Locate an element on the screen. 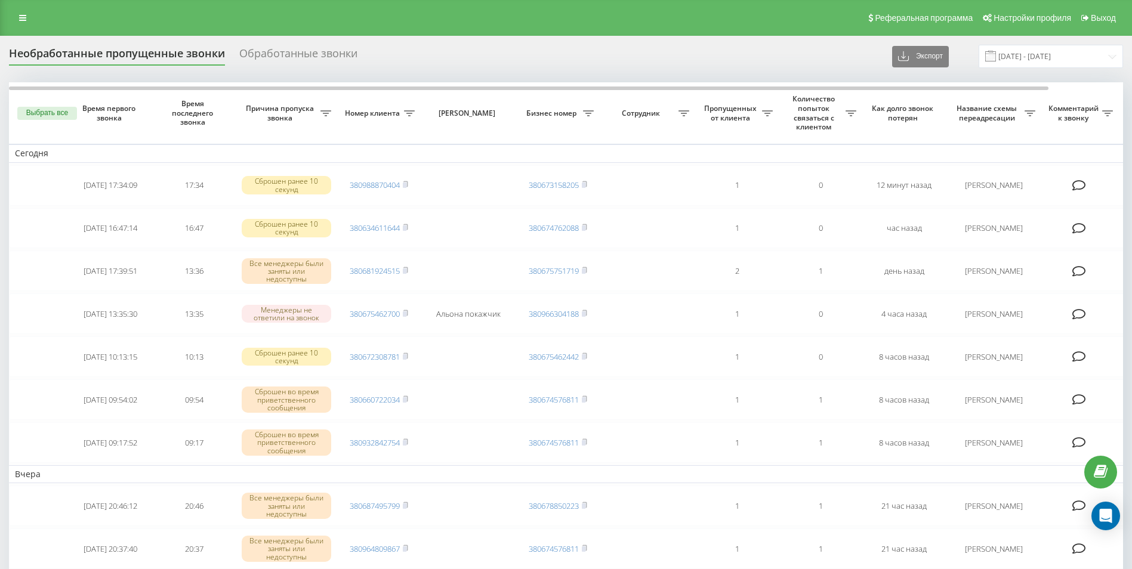 The image size is (1132, 569). td: 20:37 is located at coordinates (194, 549).